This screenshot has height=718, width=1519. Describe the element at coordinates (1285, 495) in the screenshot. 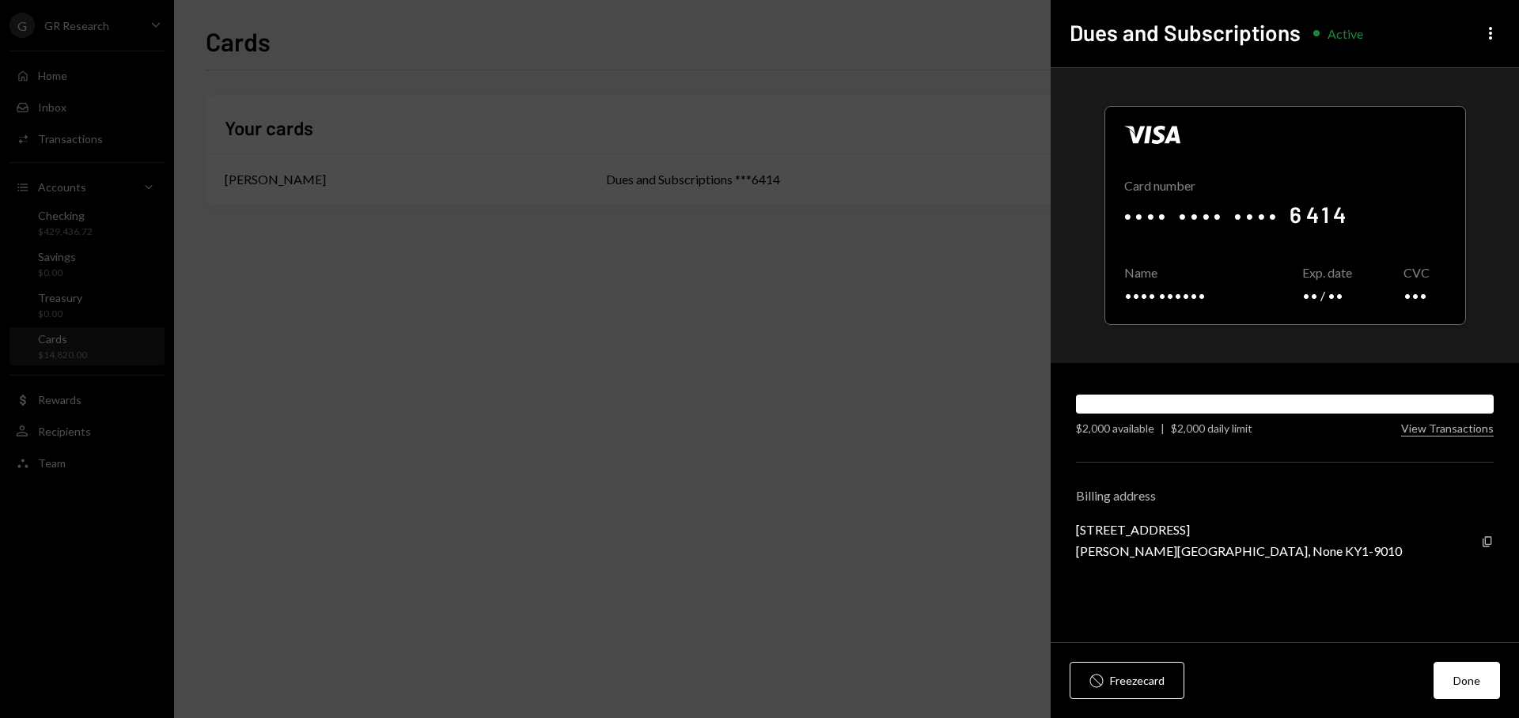

I see `div: Billing address` at that location.